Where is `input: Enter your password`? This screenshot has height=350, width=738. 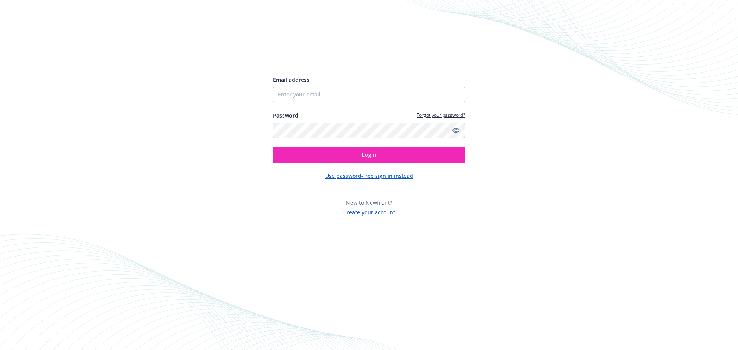 input: Enter your password is located at coordinates (369, 130).